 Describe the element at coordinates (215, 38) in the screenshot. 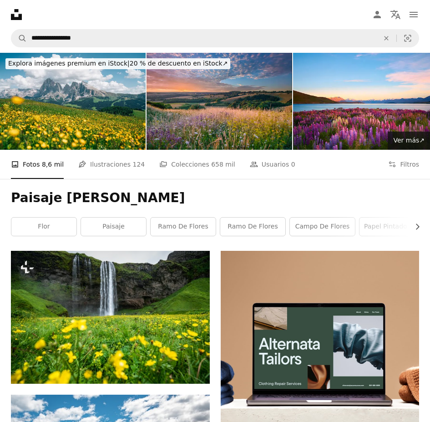

I see `form: Encuentra imágenes en todo el sitio` at that location.